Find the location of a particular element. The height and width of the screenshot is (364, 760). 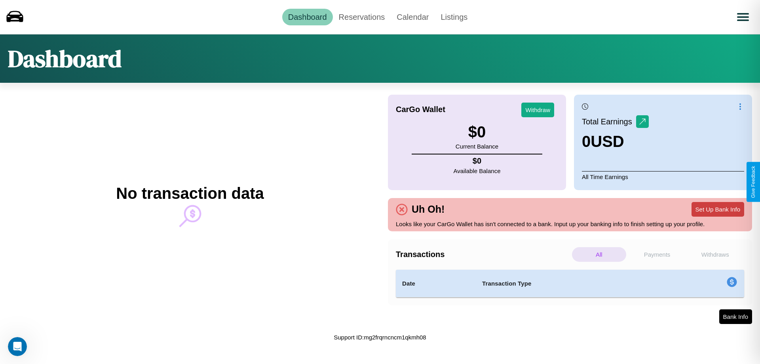

p: Withdraws is located at coordinates (715, 254).